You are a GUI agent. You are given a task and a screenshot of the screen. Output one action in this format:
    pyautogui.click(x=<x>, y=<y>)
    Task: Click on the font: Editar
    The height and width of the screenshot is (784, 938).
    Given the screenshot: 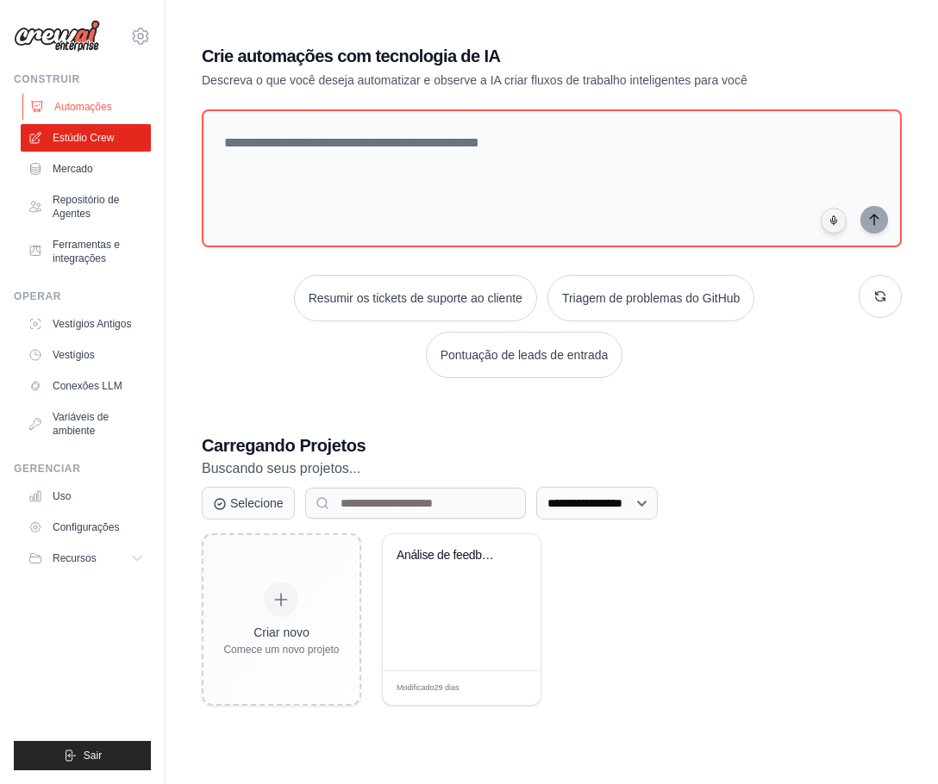 What is the action you would take?
    pyautogui.click(x=503, y=688)
    